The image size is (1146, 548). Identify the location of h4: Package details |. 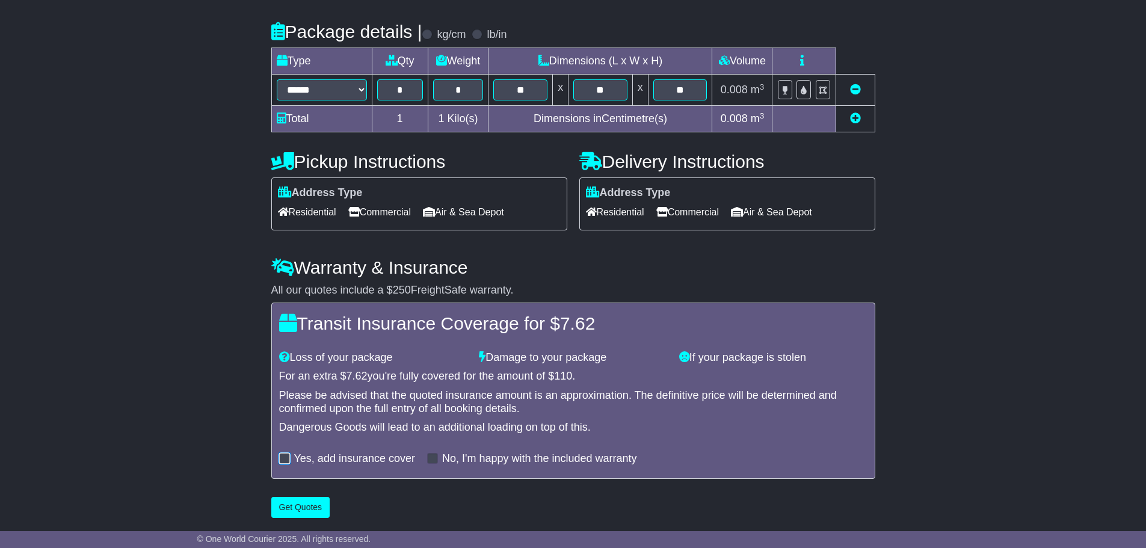
(346, 31).